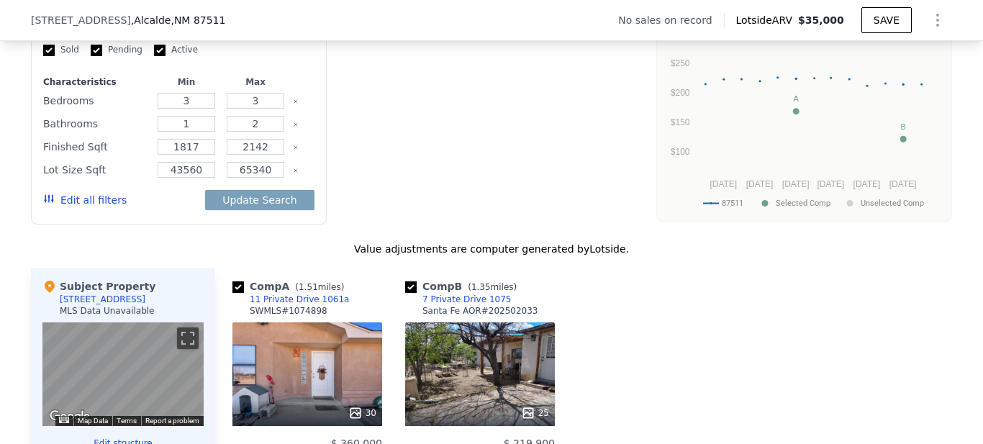 The height and width of the screenshot is (444, 983). What do you see at coordinates (160, 50) in the screenshot?
I see `input: Active` at bounding box center [160, 50].